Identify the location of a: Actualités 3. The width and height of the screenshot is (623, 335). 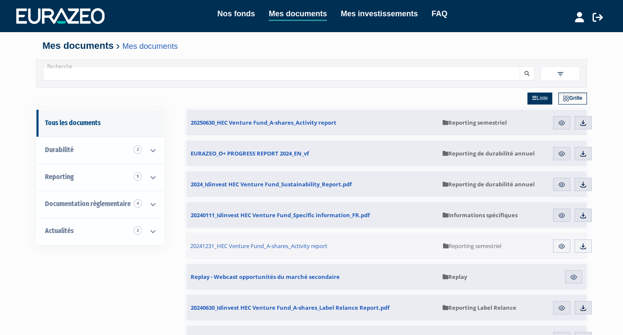
(100, 231).